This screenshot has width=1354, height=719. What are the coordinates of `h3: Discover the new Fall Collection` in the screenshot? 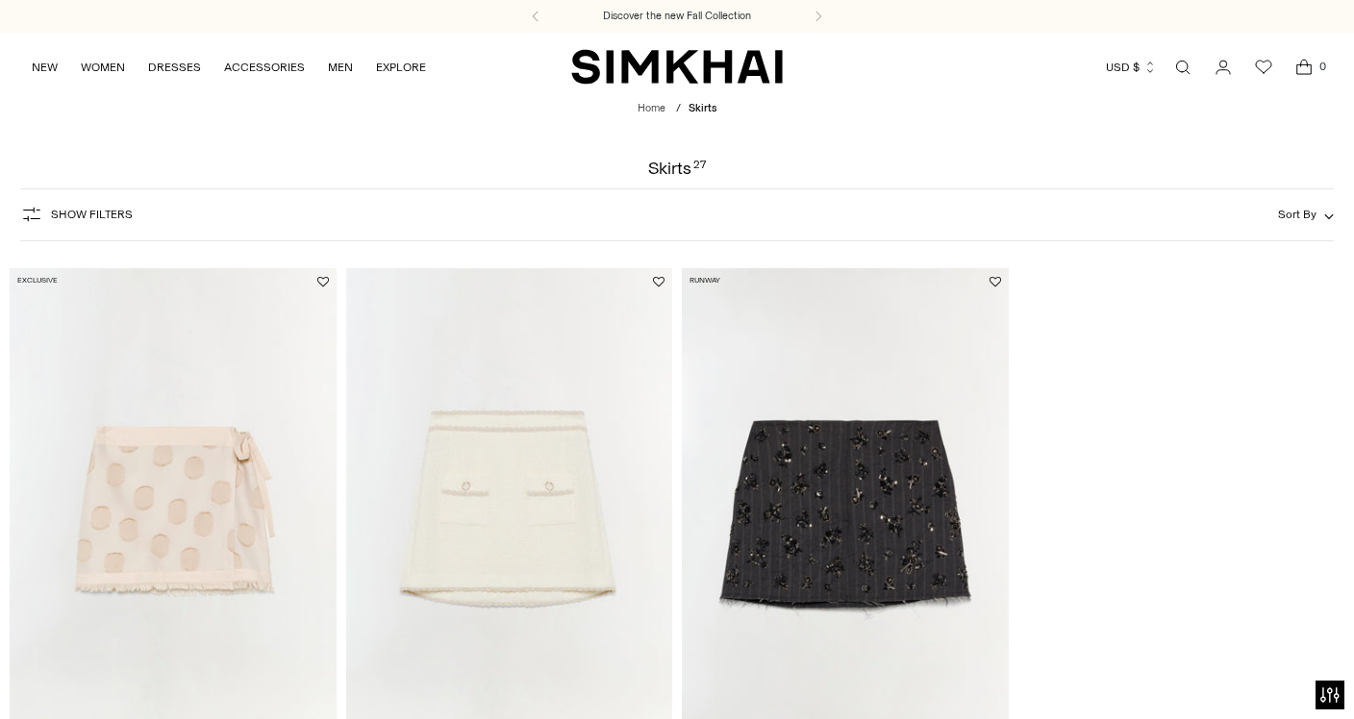 It's located at (677, 16).